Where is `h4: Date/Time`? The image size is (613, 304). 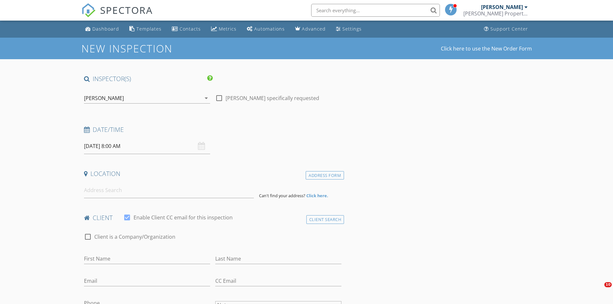
h4: Date/Time is located at coordinates (213, 130).